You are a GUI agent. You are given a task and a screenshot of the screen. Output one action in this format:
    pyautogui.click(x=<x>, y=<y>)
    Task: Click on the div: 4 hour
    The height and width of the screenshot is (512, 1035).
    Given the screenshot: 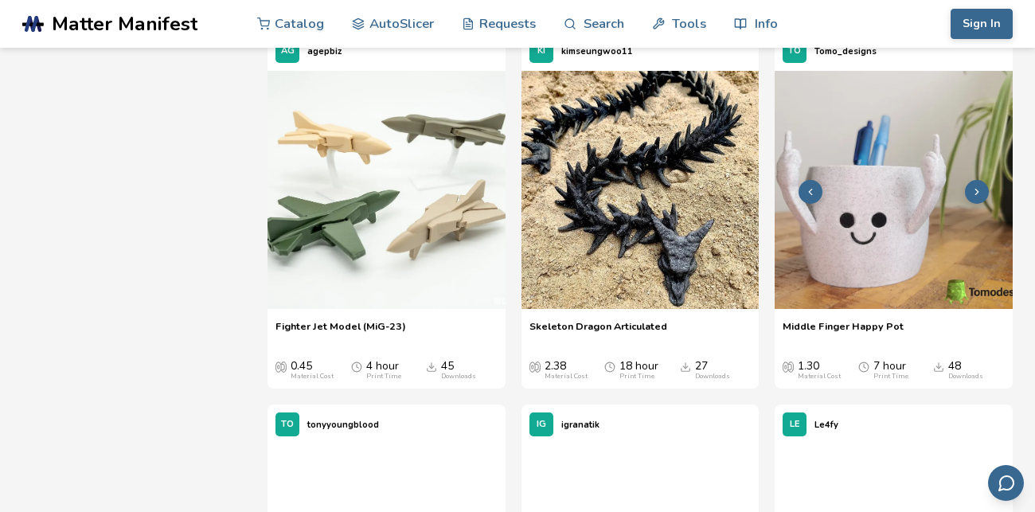 What is the action you would take?
    pyautogui.click(x=384, y=370)
    